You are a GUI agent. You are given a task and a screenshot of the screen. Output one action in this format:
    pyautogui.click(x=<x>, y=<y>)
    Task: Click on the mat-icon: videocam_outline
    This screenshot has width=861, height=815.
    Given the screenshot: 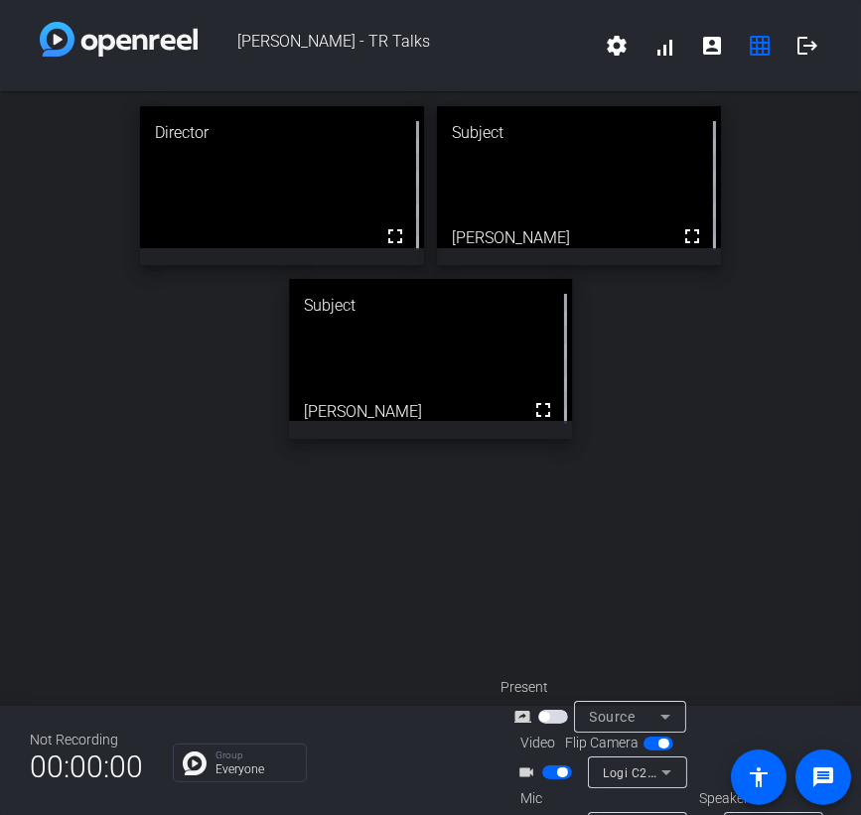 What is the action you would take?
    pyautogui.click(x=530, y=773)
    